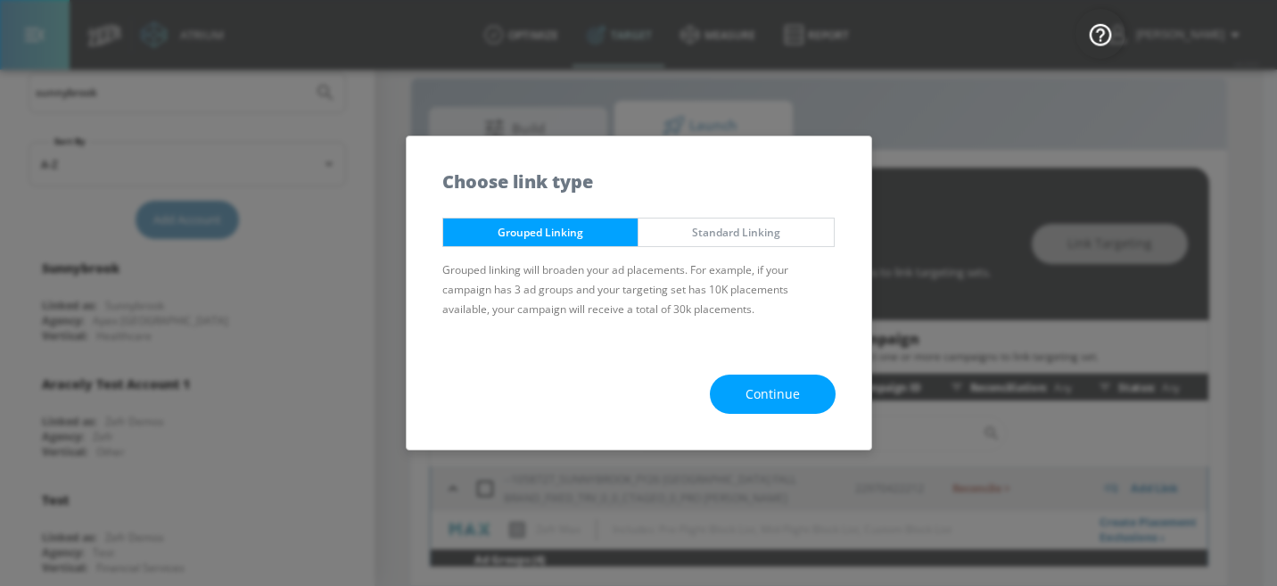 Image resolution: width=1277 pixels, height=586 pixels. What do you see at coordinates (540, 232) in the screenshot?
I see `button: Grouped Linking` at bounding box center [540, 232].